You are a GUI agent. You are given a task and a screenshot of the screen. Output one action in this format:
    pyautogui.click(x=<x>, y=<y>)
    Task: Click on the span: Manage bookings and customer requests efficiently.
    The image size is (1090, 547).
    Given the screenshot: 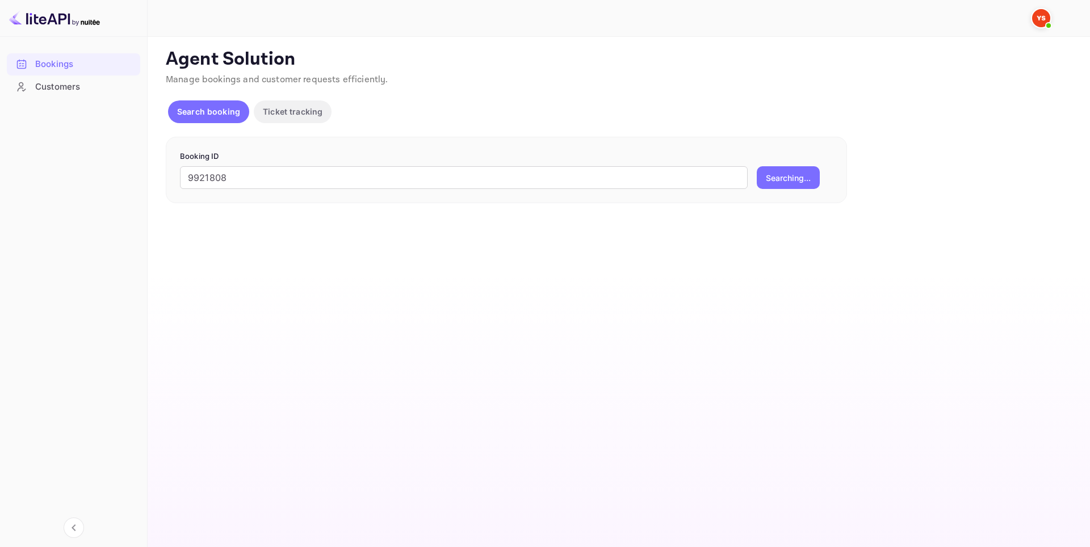 What is the action you would take?
    pyautogui.click(x=277, y=79)
    